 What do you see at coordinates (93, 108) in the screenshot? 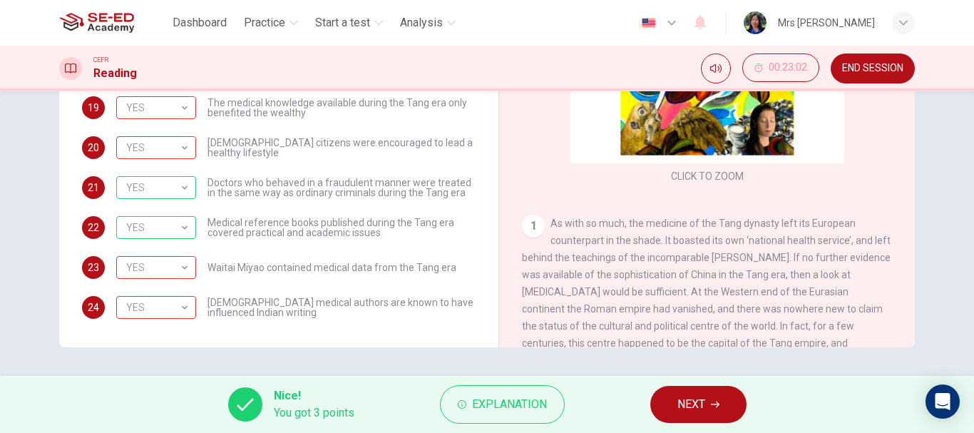
I see `span: 19` at bounding box center [93, 108].